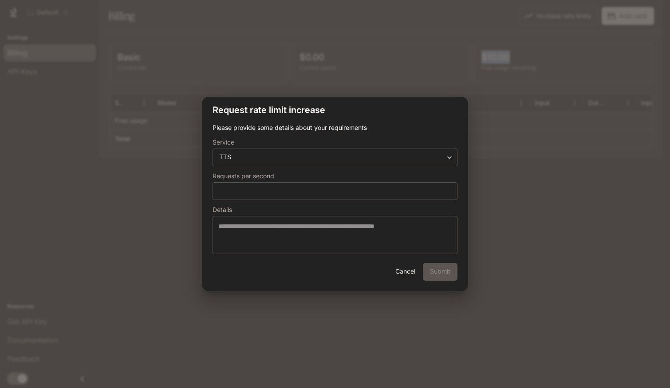  What do you see at coordinates (243, 176) in the screenshot?
I see `p: Requests per second` at bounding box center [243, 176].